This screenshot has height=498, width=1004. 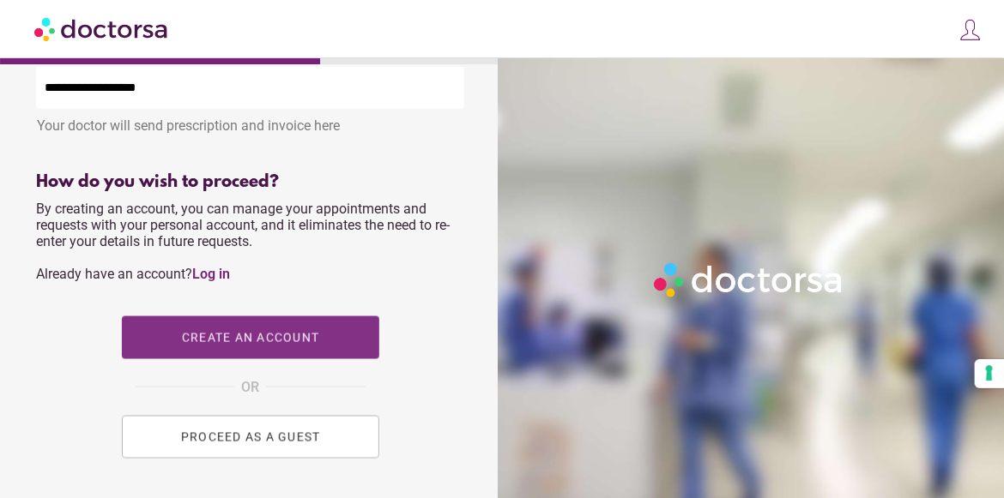 I want to click on img: icons8-customer-100.png, so click(x=970, y=30).